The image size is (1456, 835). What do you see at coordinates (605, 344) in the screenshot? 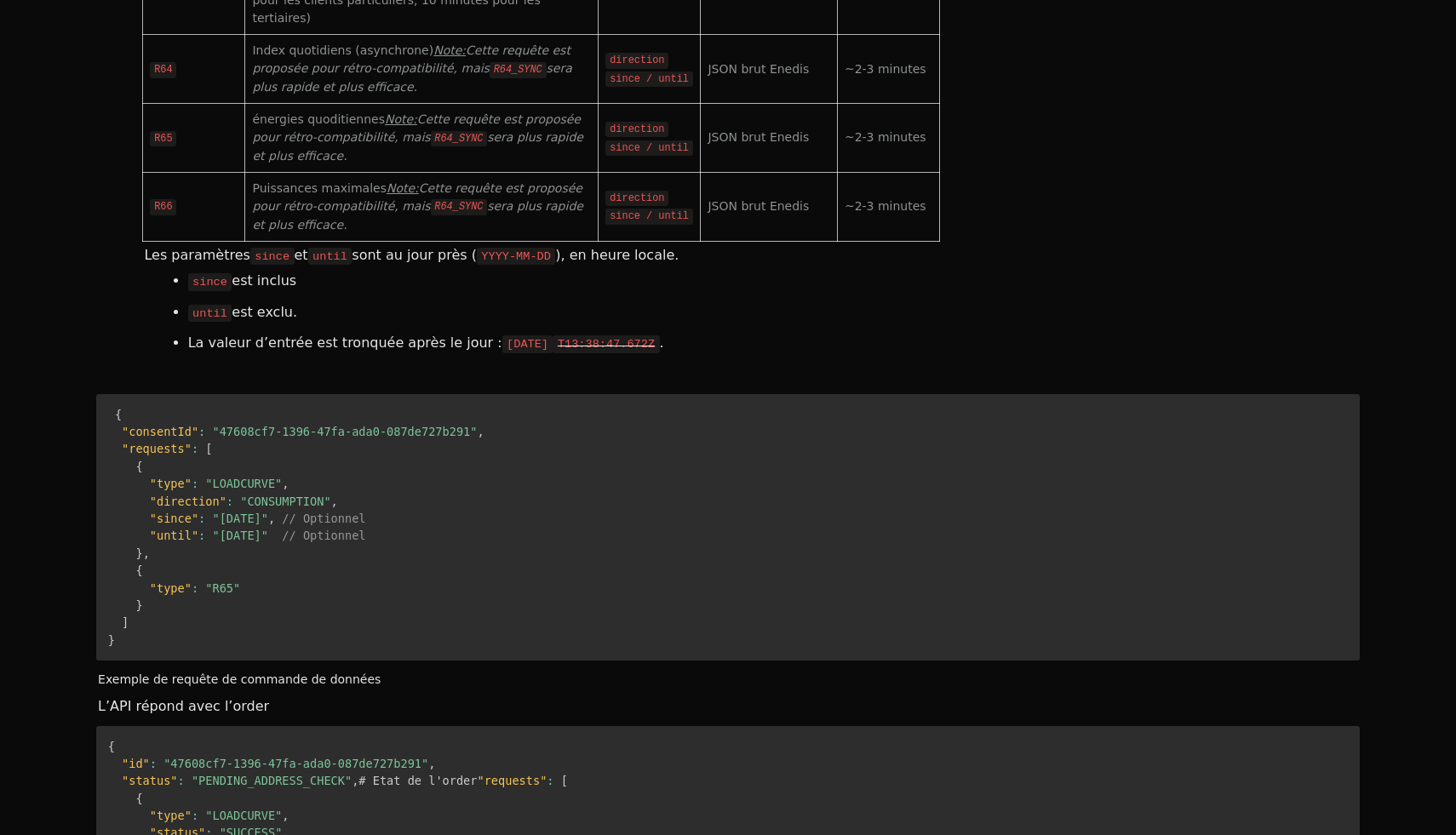
I see `code: T13:38:47.672Z` at bounding box center [605, 344].